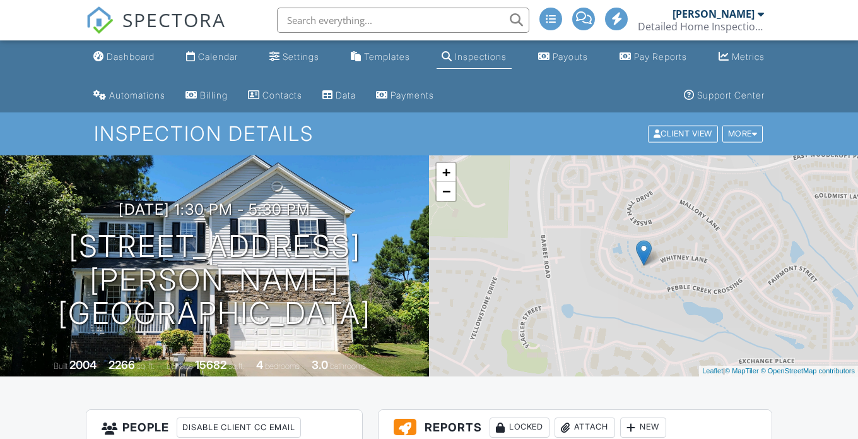 This screenshot has width=858, height=439. Describe the element at coordinates (684, 133) in the screenshot. I see `a: Client View` at that location.